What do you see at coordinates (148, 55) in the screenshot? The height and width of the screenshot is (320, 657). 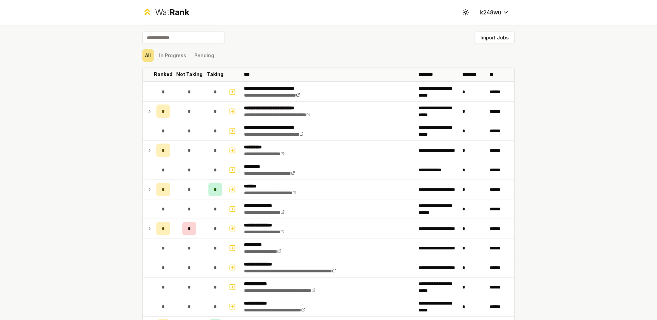 I see `button: All` at bounding box center [148, 55].